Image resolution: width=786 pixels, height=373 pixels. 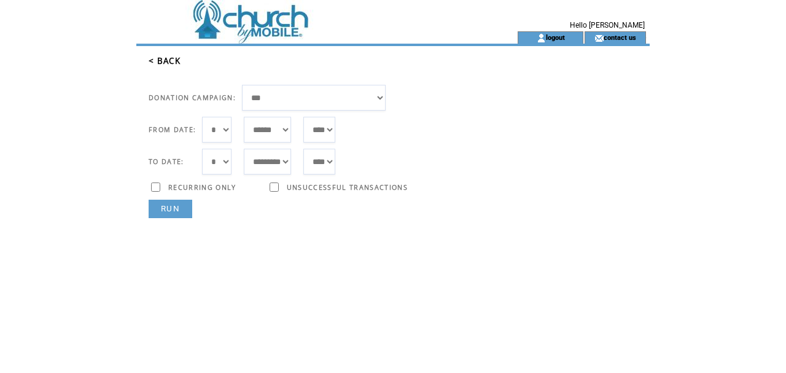 I want to click on a: RUN, so click(x=170, y=209).